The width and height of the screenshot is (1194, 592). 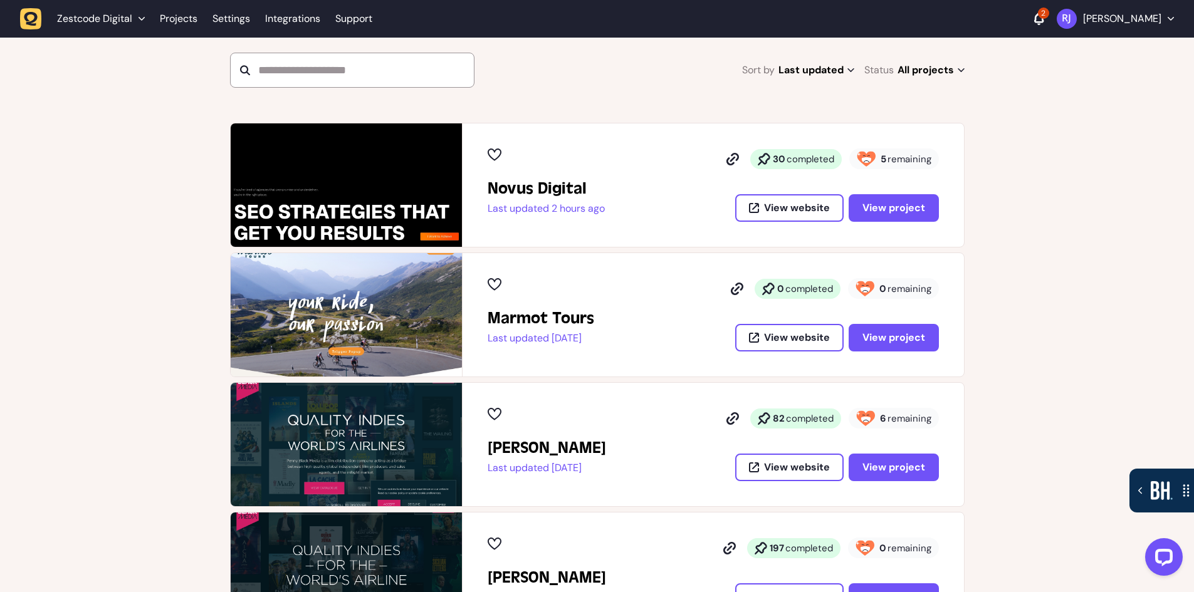 I want to click on img: Penny Black, so click(x=346, y=444).